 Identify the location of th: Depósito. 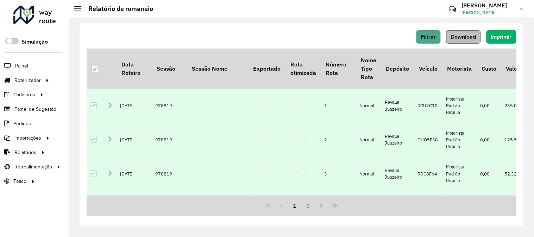
(397, 69).